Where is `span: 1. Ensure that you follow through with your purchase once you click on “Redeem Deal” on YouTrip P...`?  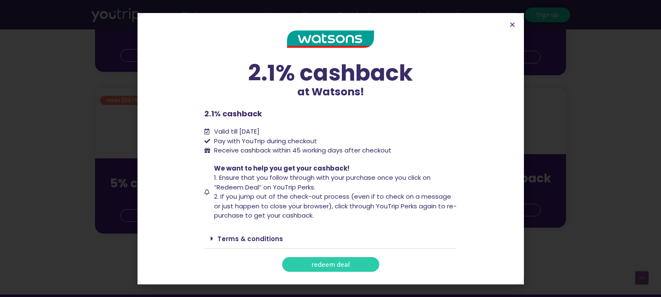
span: 1. Ensure that you follow through with your purchase once you click on “Redeem Deal” on YouTrip P... is located at coordinates (322, 183).